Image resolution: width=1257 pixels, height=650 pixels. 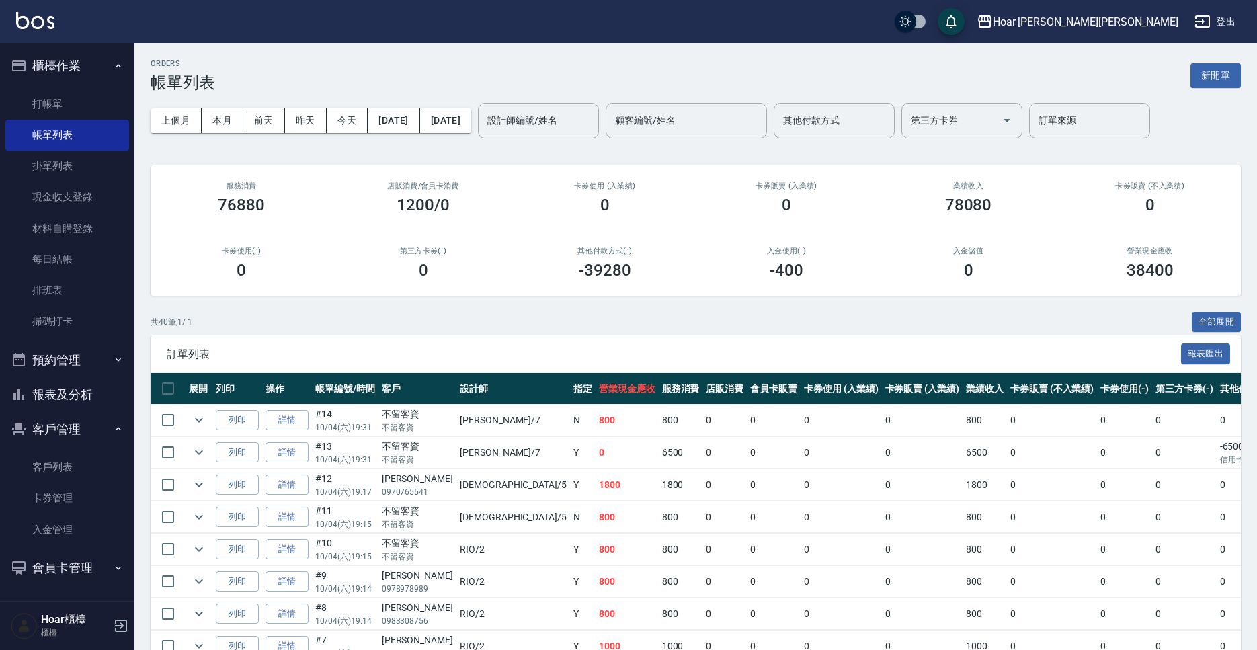 What do you see at coordinates (345, 517) in the screenshot?
I see `td: #11` at bounding box center [345, 517].